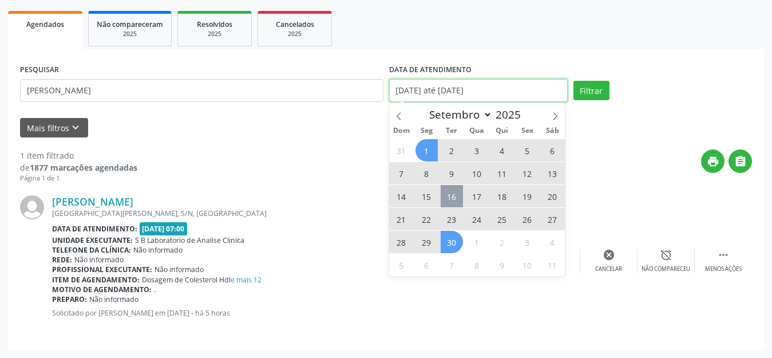 The width and height of the screenshot is (772, 358). What do you see at coordinates (502, 219) in the screenshot?
I see `span: Setembro 25, 2025` at bounding box center [502, 219].